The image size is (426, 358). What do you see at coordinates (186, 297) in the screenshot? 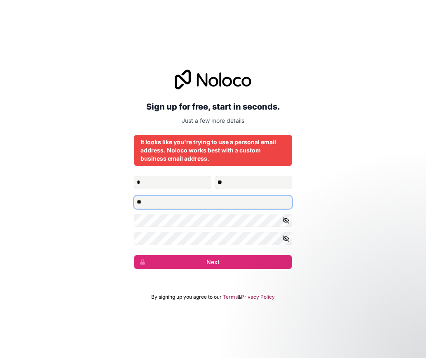
I see `span: By signing up you agree to our` at bounding box center [186, 297].